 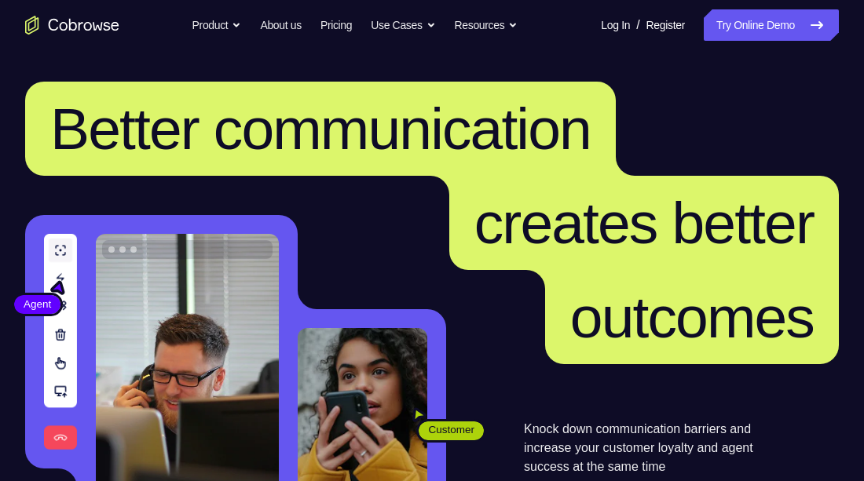 I want to click on button: Product, so click(x=217, y=25).